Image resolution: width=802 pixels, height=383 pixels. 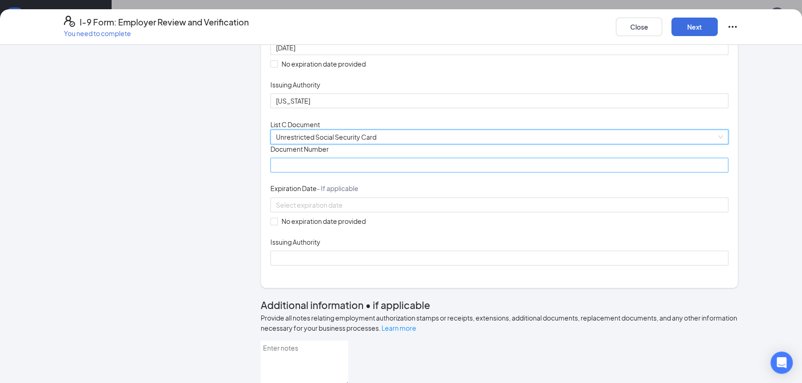 I want to click on span: Additional information, so click(x=312, y=305).